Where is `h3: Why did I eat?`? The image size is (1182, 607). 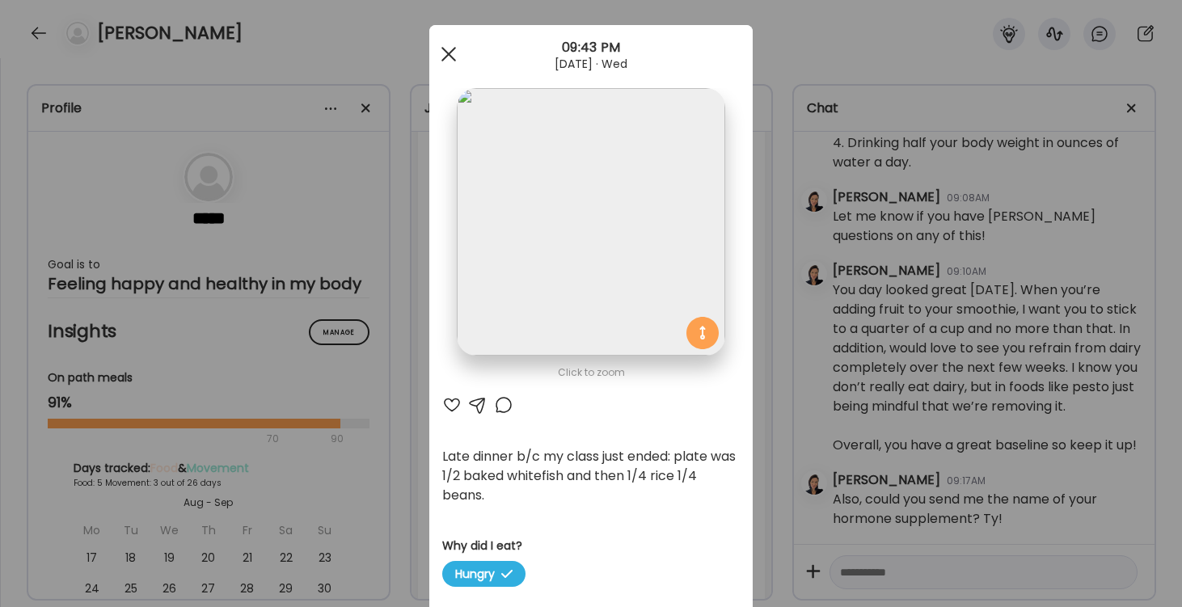 h3: Why did I eat? is located at coordinates (591, 545).